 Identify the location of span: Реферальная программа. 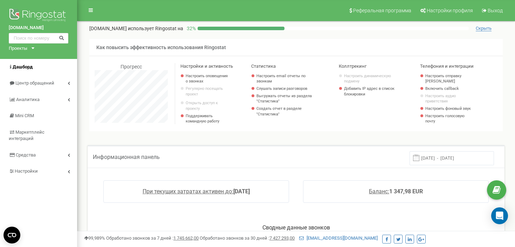
(382, 11).